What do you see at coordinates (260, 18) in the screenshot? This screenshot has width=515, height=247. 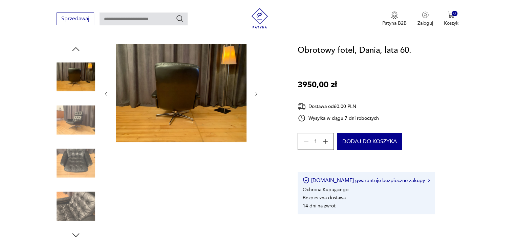 I see `img: Patyna - sklep z meblami i dekoracjami vintage` at bounding box center [260, 18].